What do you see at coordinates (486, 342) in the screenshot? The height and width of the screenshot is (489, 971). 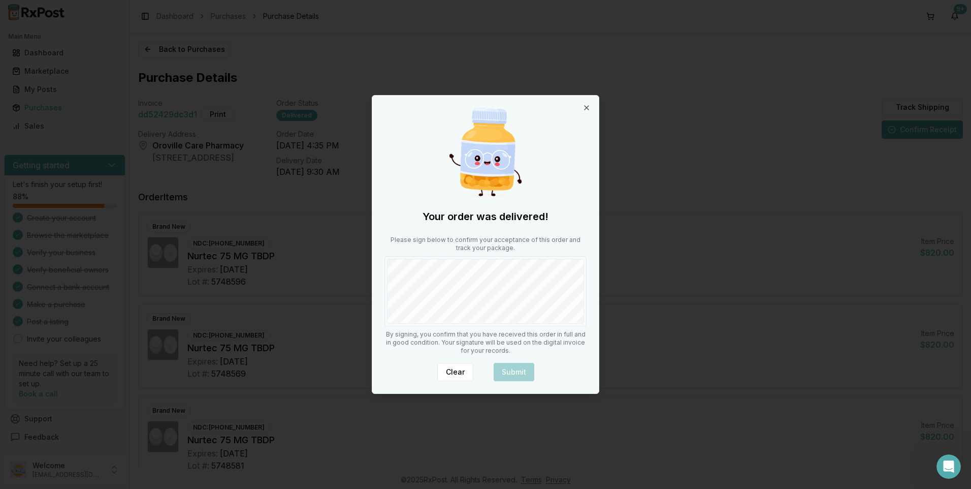 I see `p: By signing, you confirm that you have received this order in full and in good condition. Your sig...` at bounding box center [486, 342].